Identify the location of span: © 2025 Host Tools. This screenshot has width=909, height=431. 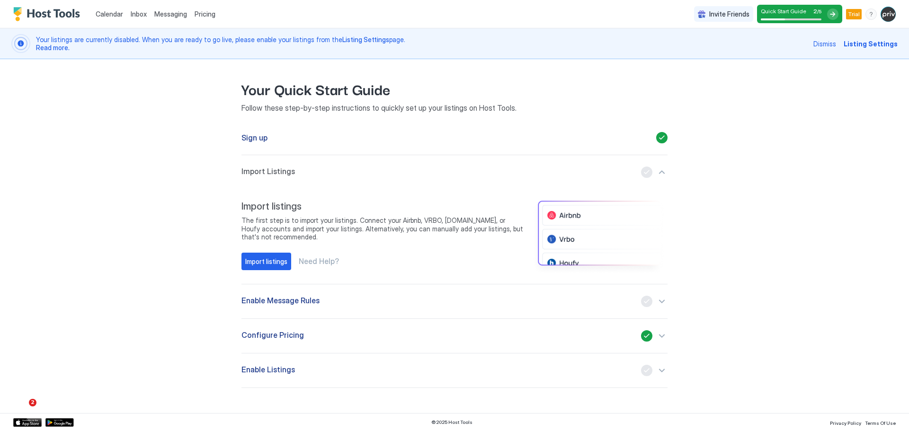
(452, 422).